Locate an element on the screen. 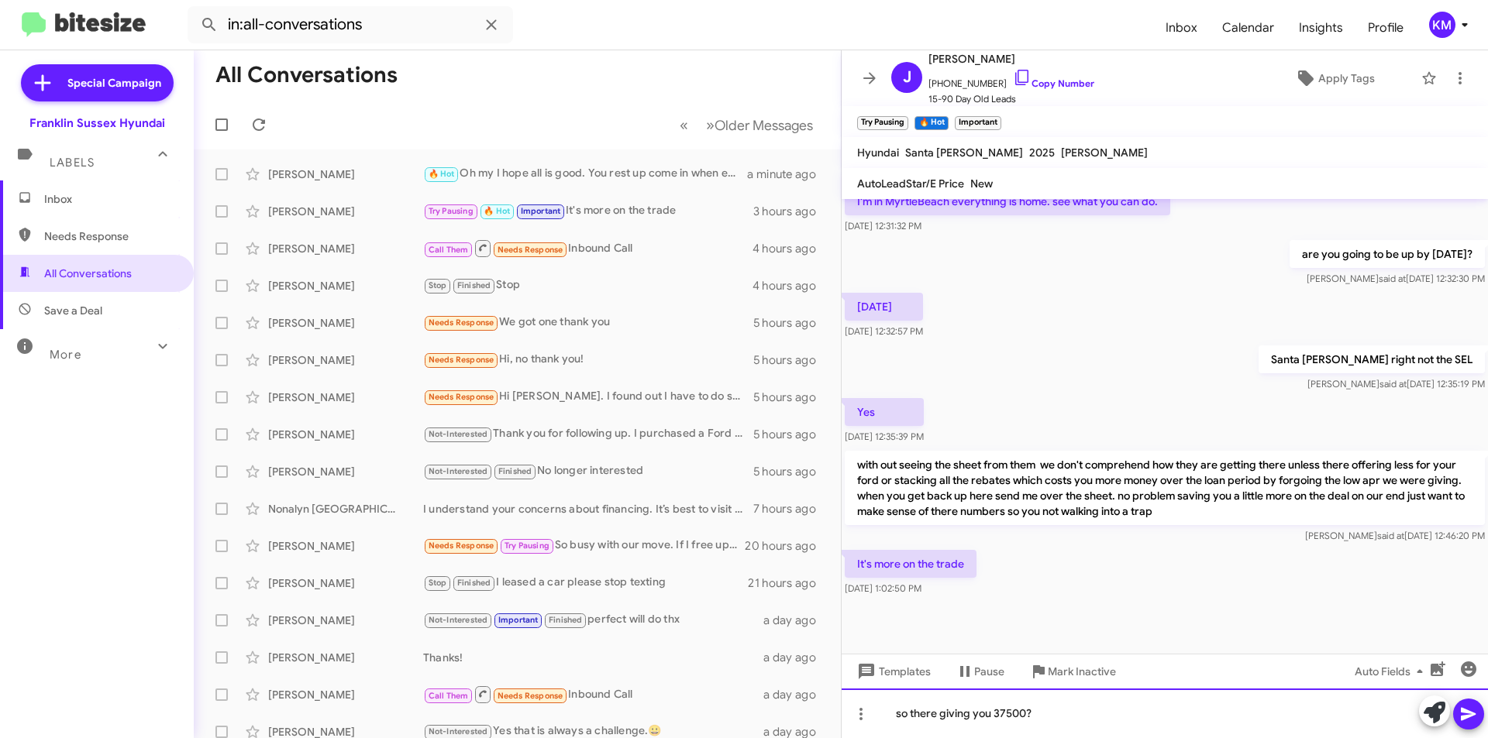  button: Apply Tags is located at coordinates (1333, 78).